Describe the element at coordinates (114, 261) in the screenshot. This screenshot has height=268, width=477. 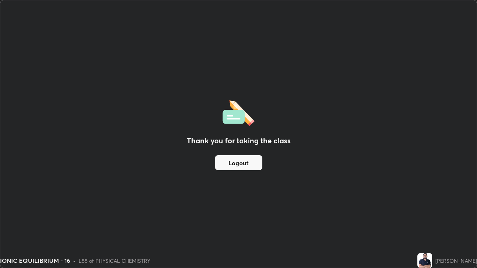
I see `div: L88 of PHYSICAL CHEMISTRY` at that location.